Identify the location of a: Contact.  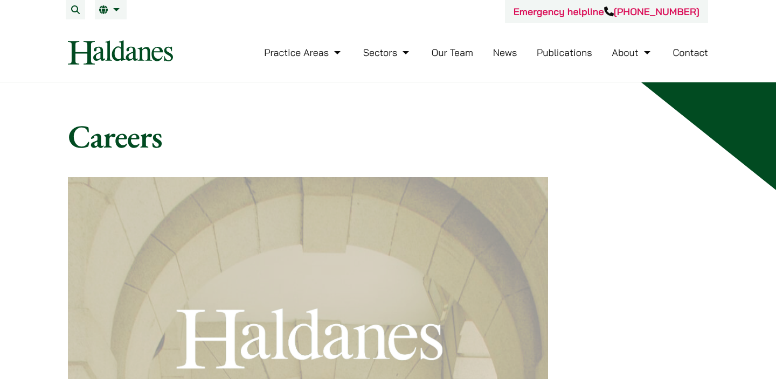
(690, 52).